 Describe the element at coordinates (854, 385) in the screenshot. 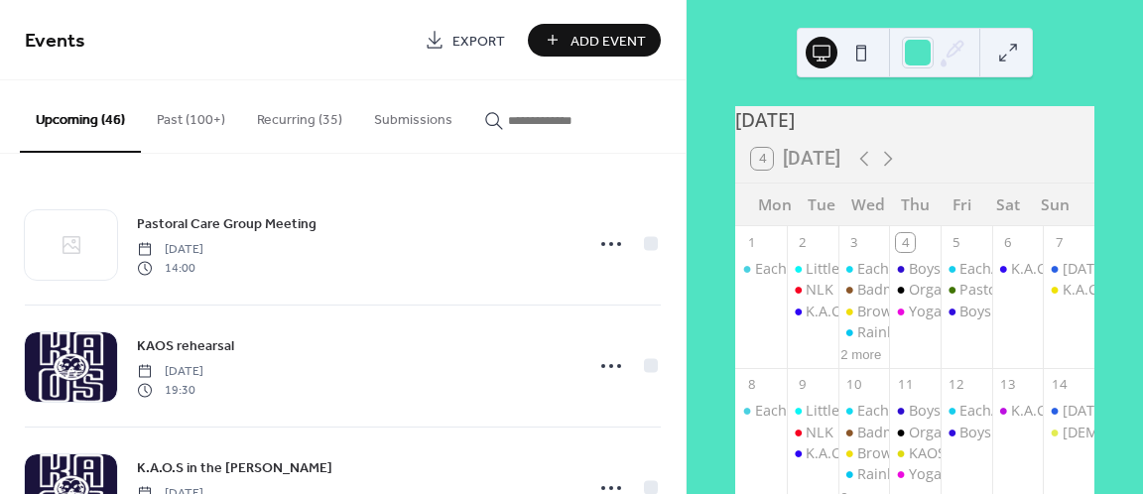

I see `div: 10` at that location.